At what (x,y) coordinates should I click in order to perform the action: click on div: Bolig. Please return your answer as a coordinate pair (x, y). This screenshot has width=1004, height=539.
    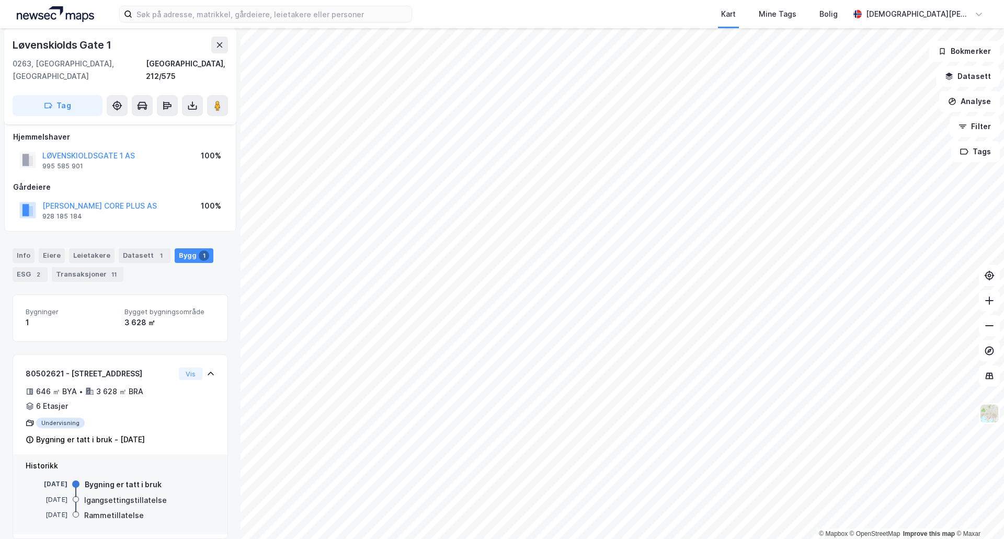
    Looking at the image, I should click on (828, 14).